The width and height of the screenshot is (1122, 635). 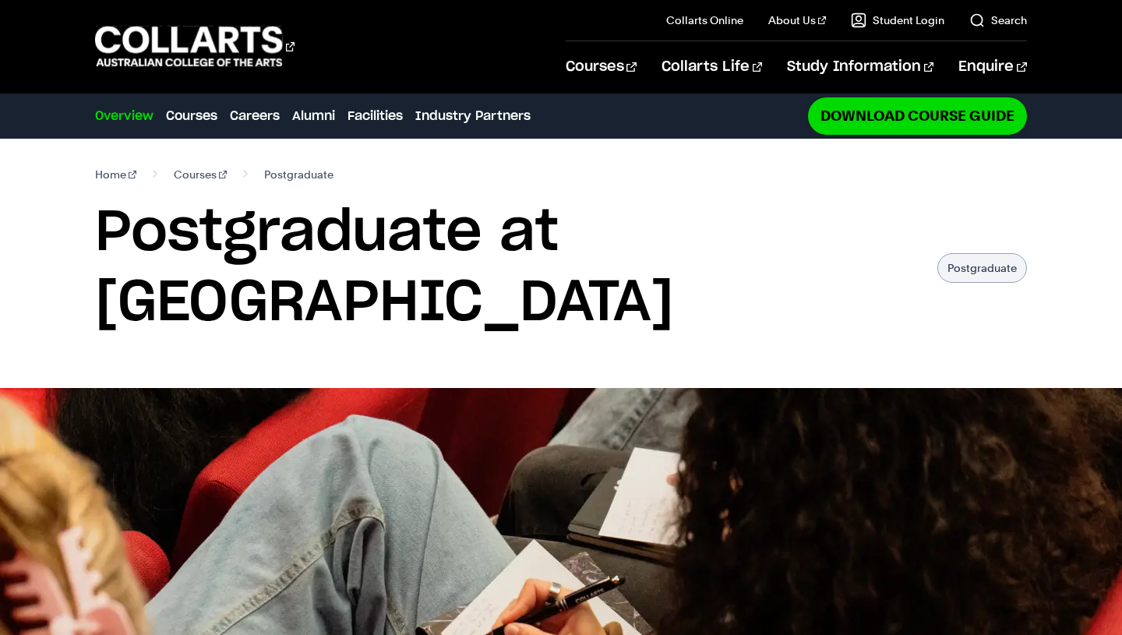 I want to click on a: Collarts Online, so click(x=705, y=20).